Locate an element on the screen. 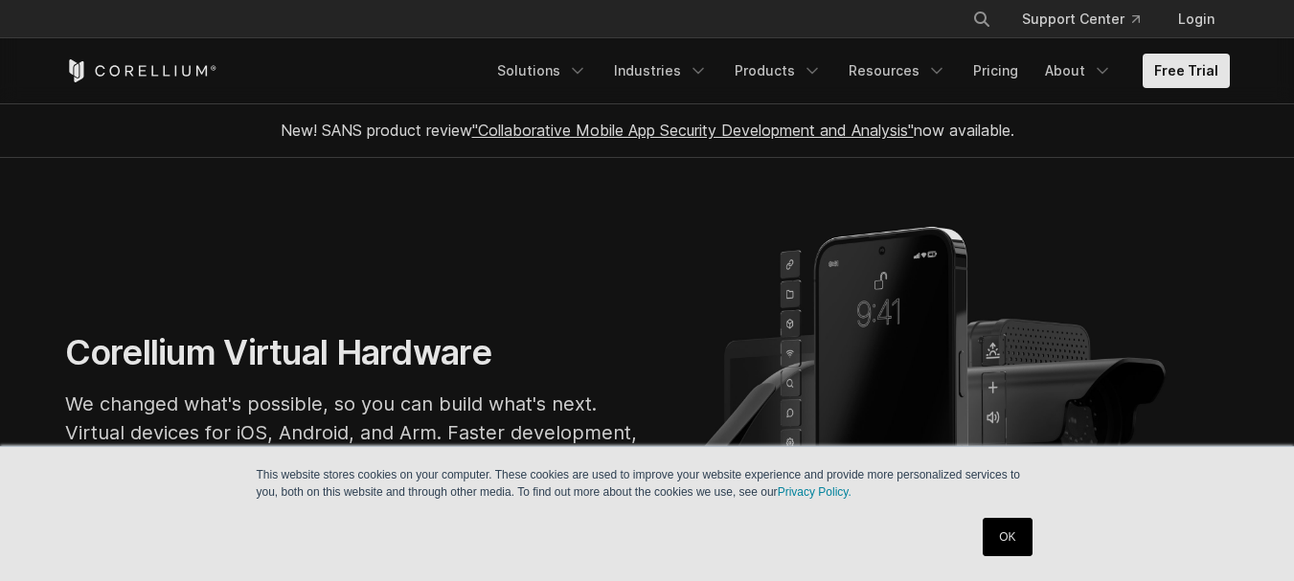 This screenshot has width=1294, height=581. a: Corellium Home is located at coordinates (141, 71).